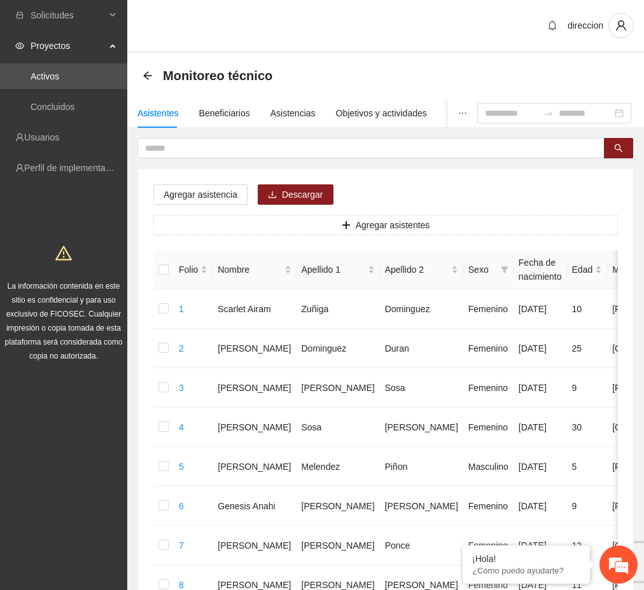  What do you see at coordinates (462, 113) in the screenshot?
I see `span: ellipsis` at bounding box center [462, 113].